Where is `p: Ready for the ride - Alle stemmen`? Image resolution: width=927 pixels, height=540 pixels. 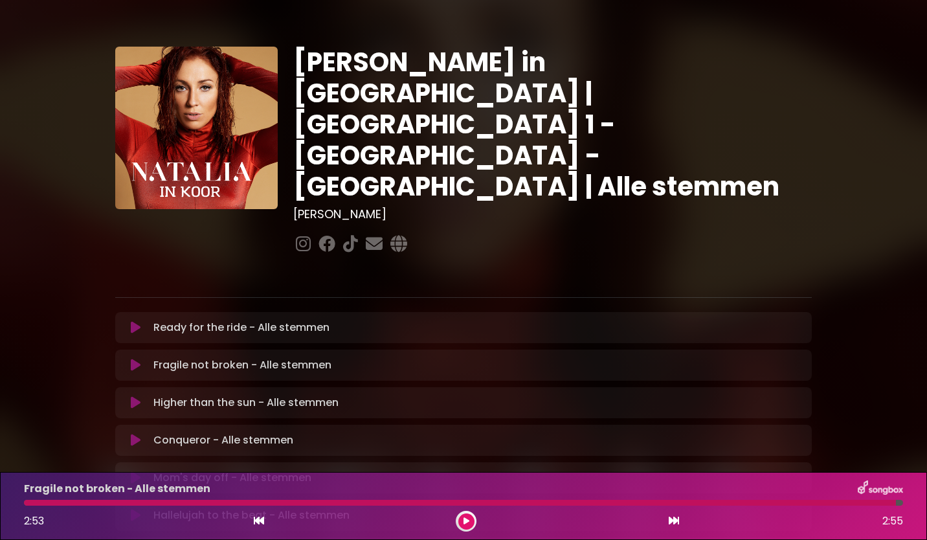 p: Ready for the ride - Alle stemmen is located at coordinates (241, 327).